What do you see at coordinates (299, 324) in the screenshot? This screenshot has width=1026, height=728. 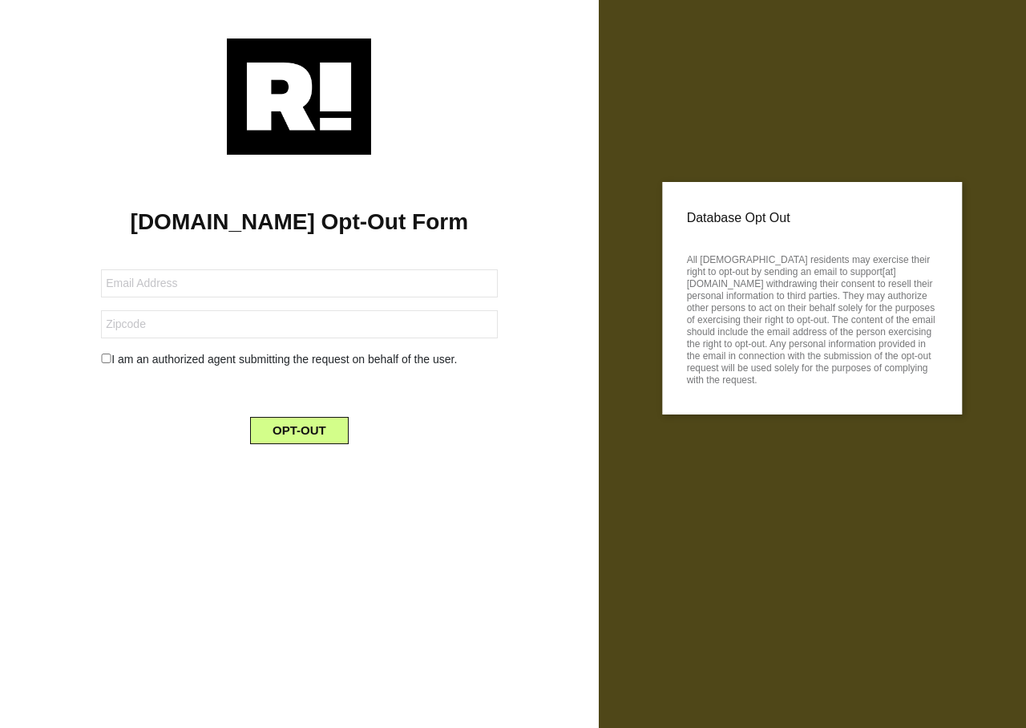 I see `input: Zipcode` at bounding box center [299, 324].